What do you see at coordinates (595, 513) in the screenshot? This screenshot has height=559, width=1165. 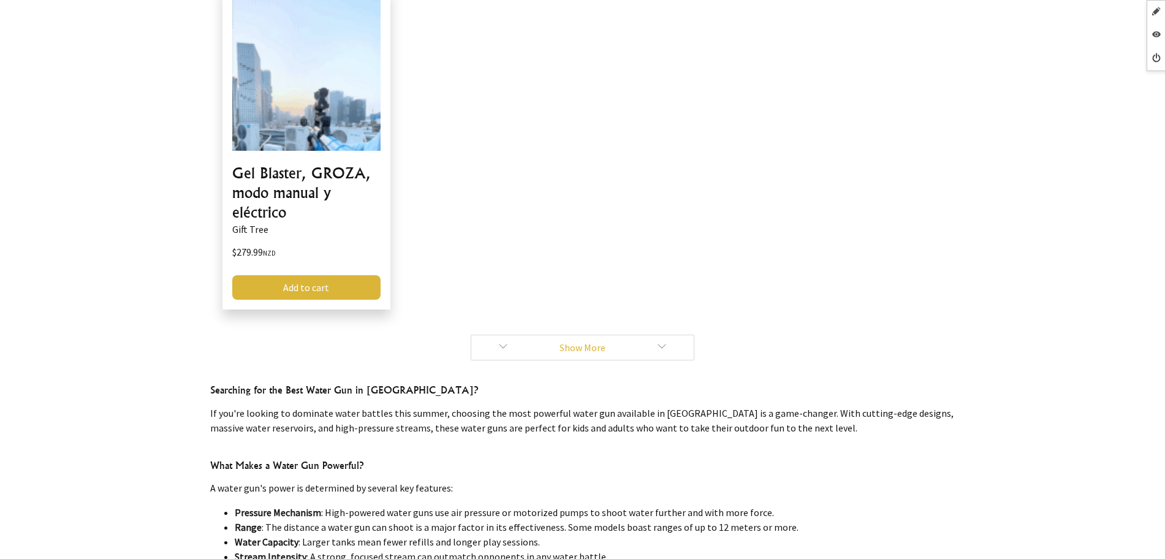 I see `li: : High-powered water guns use air pressure or motorized pumps to shoot water further and with mor...` at bounding box center [595, 513].